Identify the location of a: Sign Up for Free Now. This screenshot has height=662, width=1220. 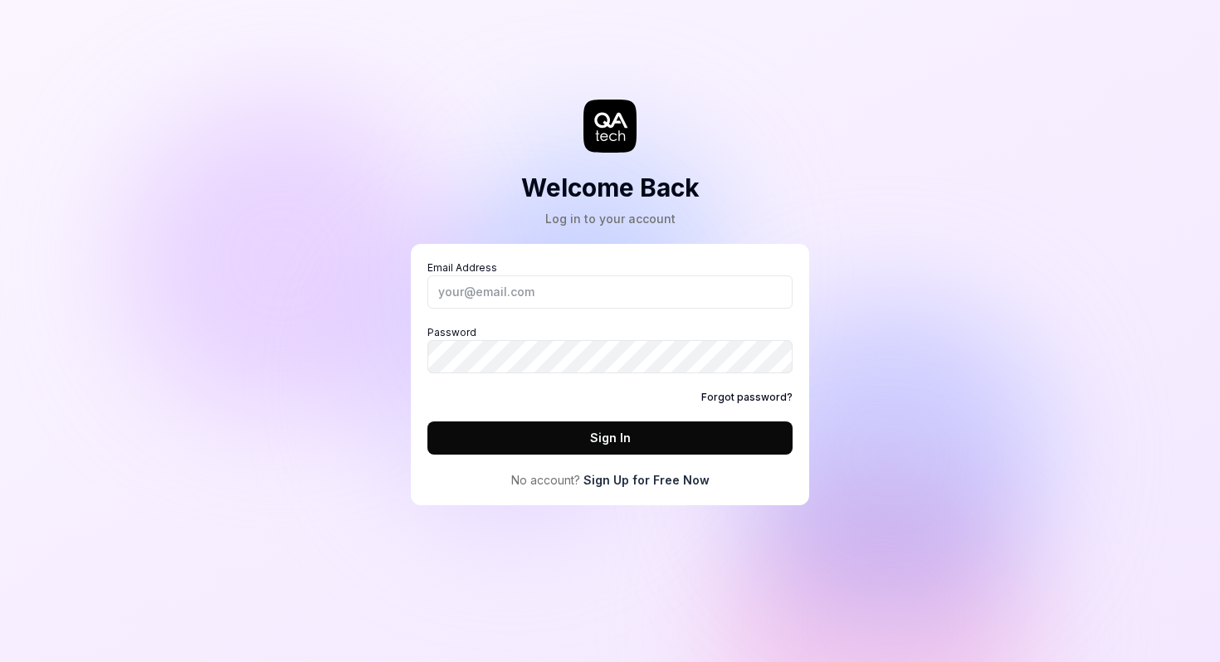
(647, 480).